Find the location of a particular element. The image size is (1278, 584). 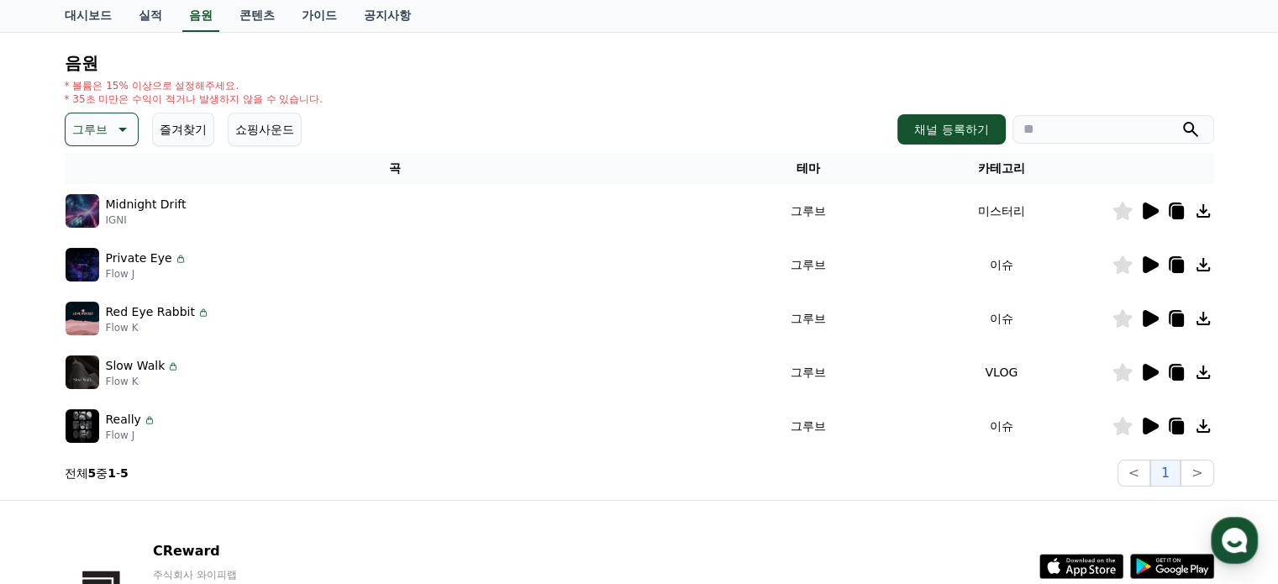

th: 테마 is located at coordinates (808, 168).